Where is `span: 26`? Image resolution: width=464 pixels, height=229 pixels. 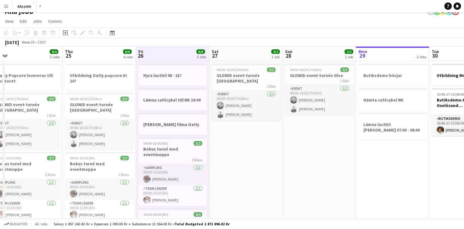
span: 26 is located at coordinates (140, 56).